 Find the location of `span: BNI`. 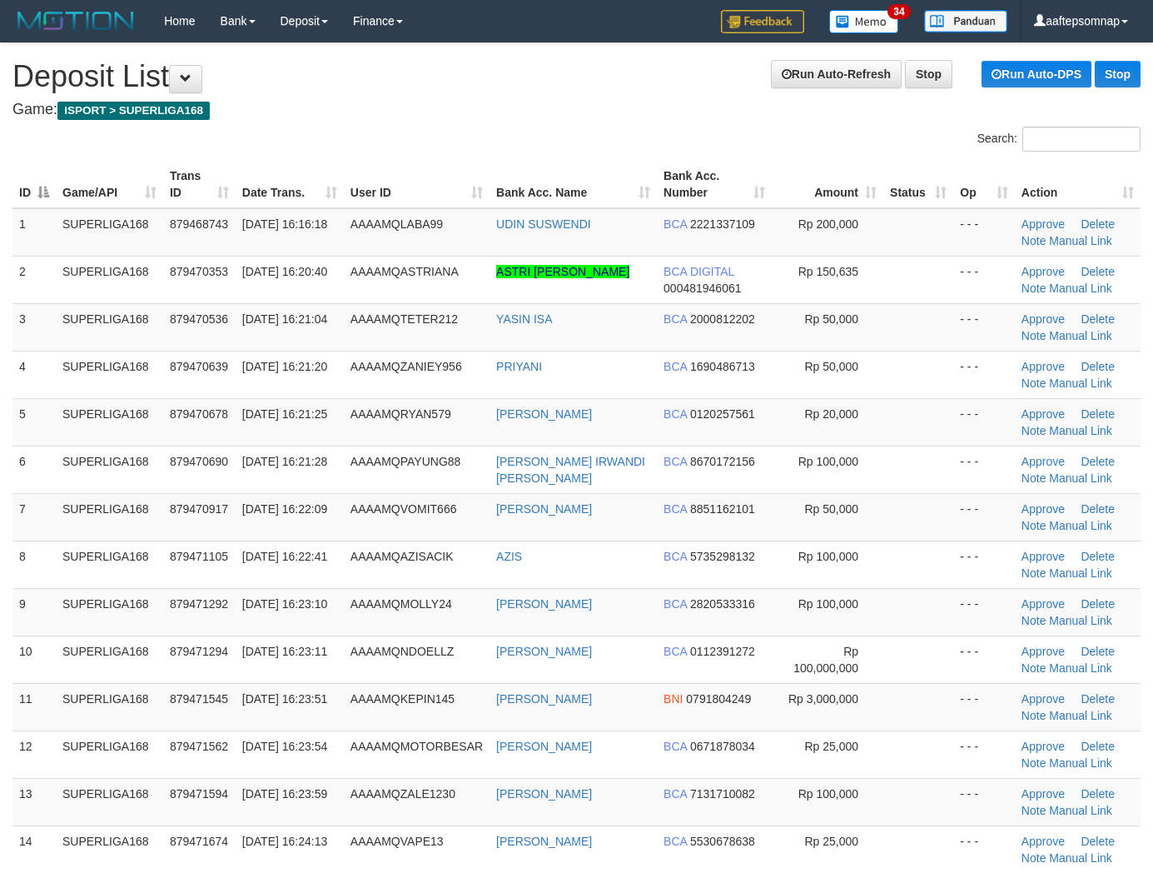

span: BNI is located at coordinates (673, 699).